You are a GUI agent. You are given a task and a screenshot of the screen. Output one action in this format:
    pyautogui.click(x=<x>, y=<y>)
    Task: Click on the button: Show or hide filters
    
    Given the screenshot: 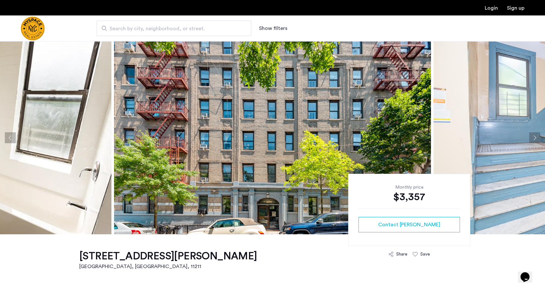 What is the action you would take?
    pyautogui.click(x=273, y=28)
    